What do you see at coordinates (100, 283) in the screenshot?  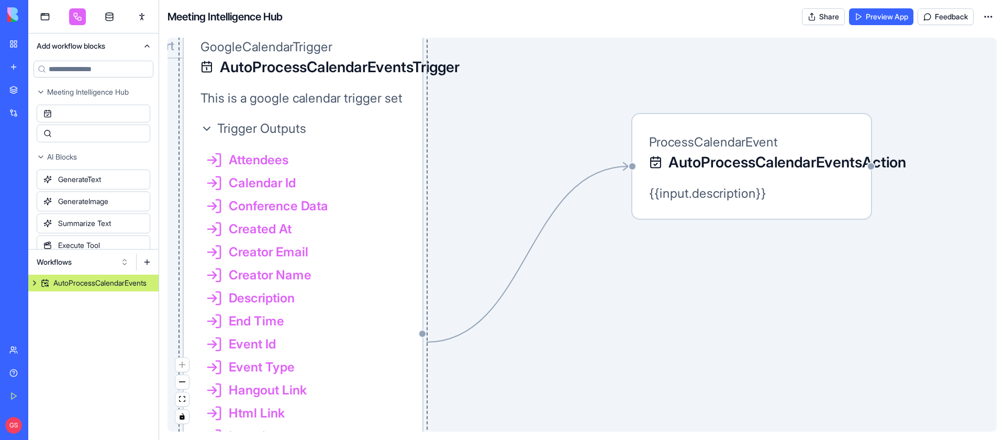 I see `div: AutoProcessCalendarEvents` at bounding box center [100, 283].